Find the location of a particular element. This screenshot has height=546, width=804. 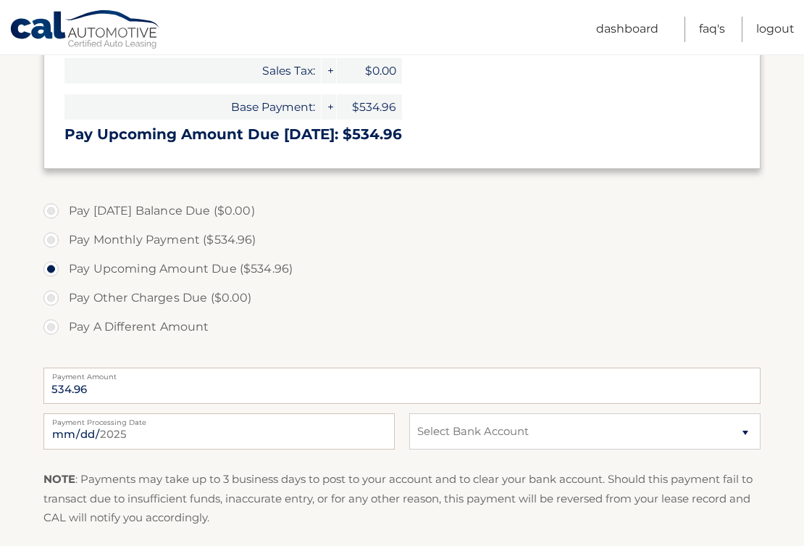

span: $0.00 is located at coordinates (370, 70).